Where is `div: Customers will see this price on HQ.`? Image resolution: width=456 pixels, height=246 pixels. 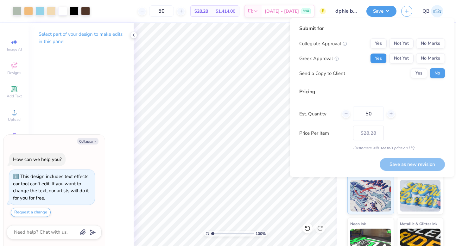 div: Customers will see this price on HQ. is located at coordinates (372, 148).